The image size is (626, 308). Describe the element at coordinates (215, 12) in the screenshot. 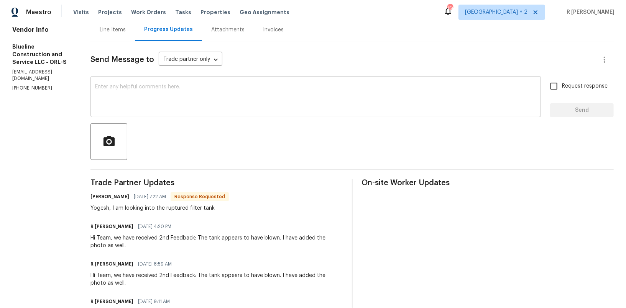

I see `span: Properties` at that location.